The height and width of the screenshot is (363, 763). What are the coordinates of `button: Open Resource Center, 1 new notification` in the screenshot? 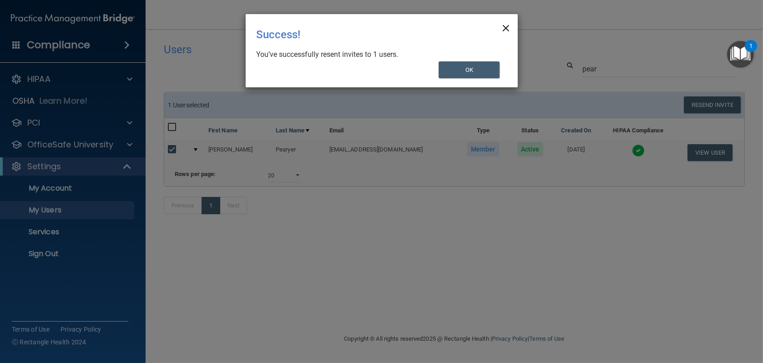 It's located at (740, 54).